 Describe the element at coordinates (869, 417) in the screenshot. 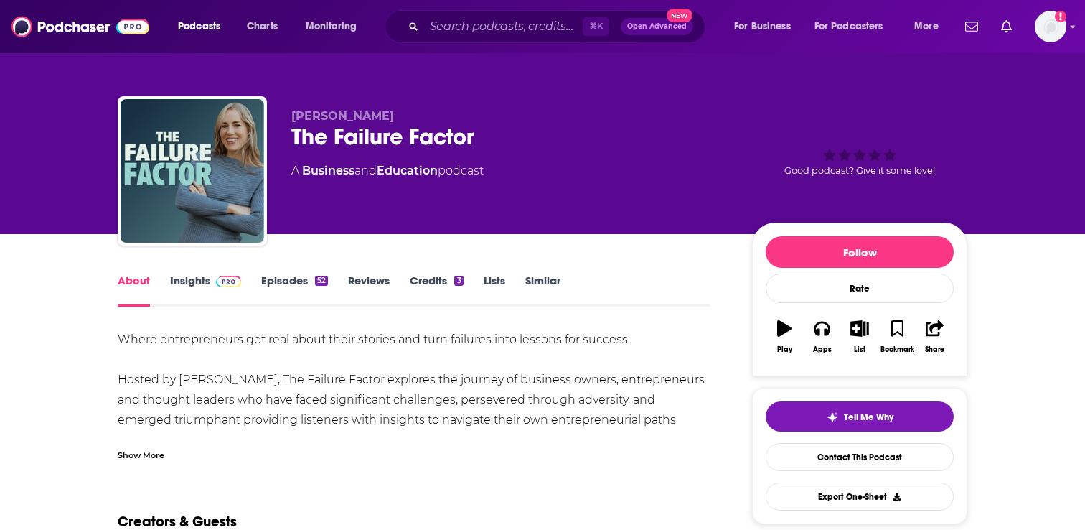

I see `span: Tell Me Why` at that location.